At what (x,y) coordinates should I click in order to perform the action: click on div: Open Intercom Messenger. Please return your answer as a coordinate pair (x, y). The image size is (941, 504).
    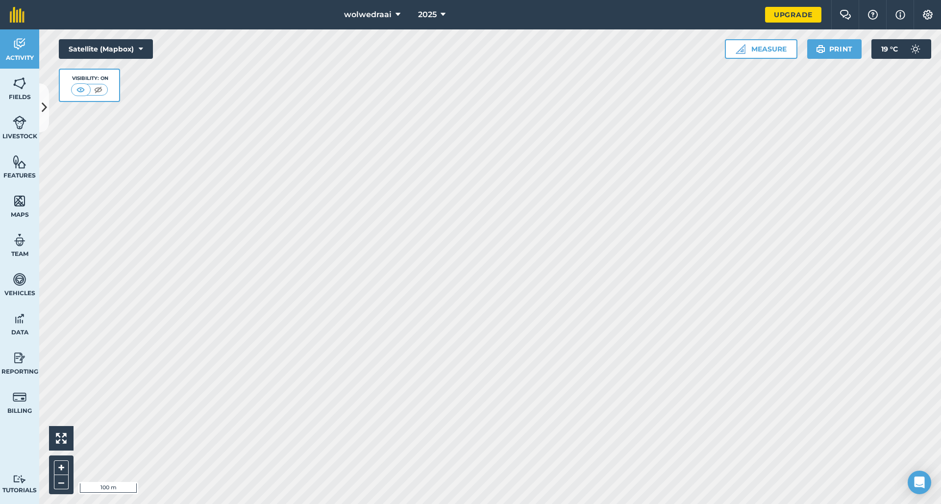
    Looking at the image, I should click on (920, 482).